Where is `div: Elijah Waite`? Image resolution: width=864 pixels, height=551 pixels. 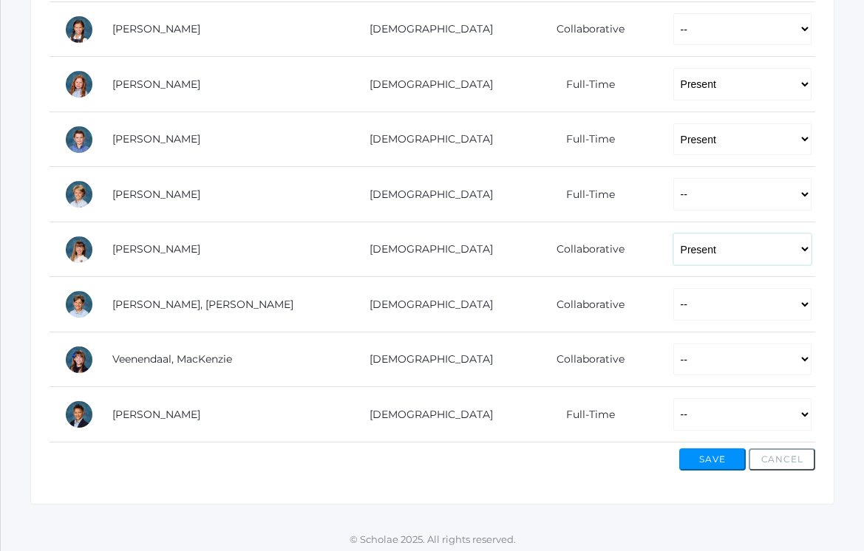
div: Elijah Waite is located at coordinates (79, 414).